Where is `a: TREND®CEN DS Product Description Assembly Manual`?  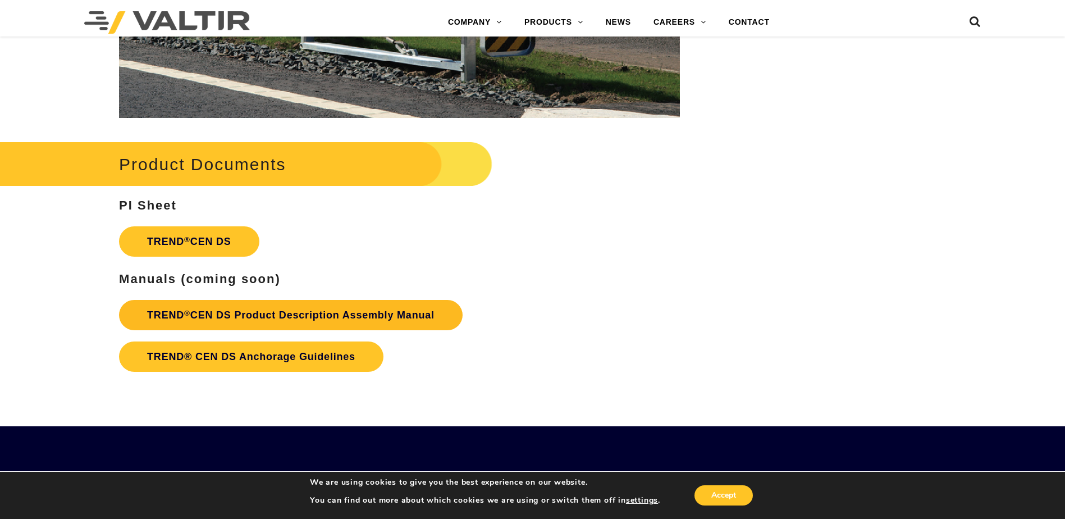
a: TREND®CEN DS Product Description Assembly Manual is located at coordinates (291, 315).